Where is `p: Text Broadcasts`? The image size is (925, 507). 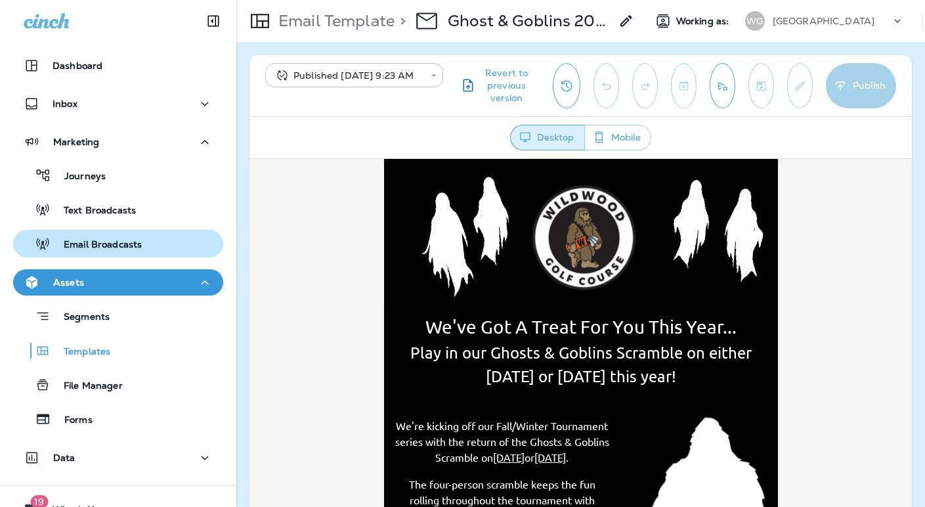 p: Text Broadcasts is located at coordinates (93, 211).